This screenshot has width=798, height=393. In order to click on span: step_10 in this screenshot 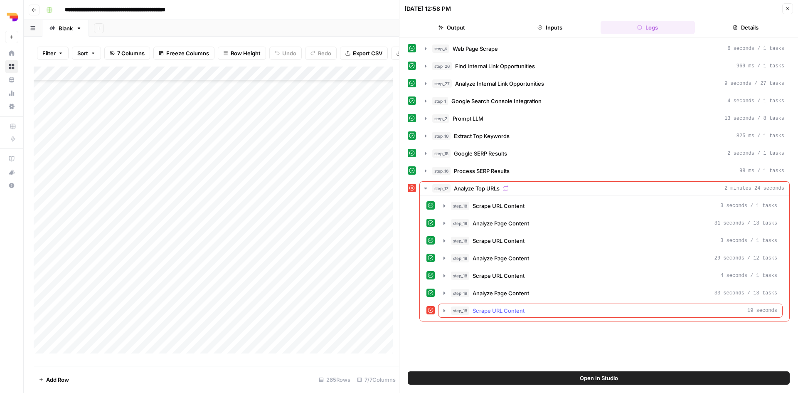, I will do `click(442, 136)`.